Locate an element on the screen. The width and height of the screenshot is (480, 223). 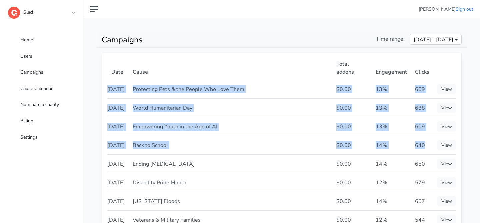
a: Settings is located at coordinates (41, 137).